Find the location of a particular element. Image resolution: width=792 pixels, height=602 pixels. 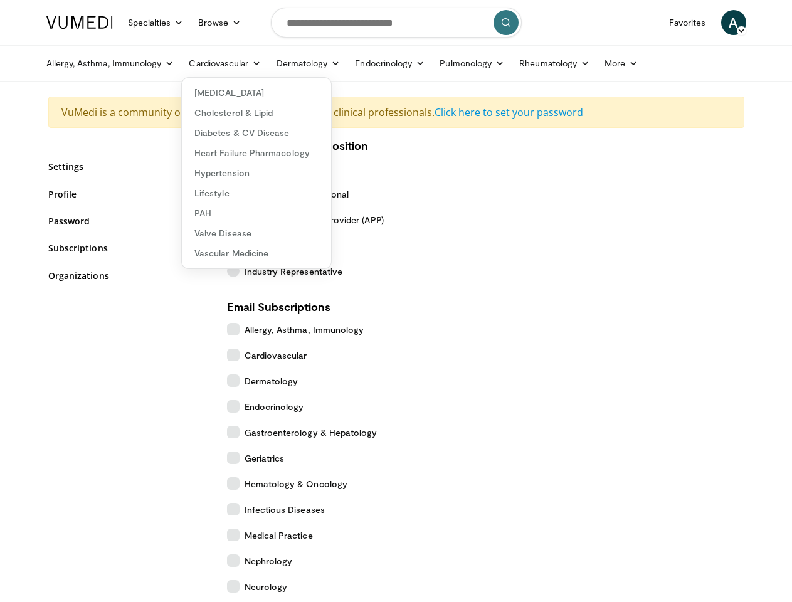

a: Password is located at coordinates (128, 221).